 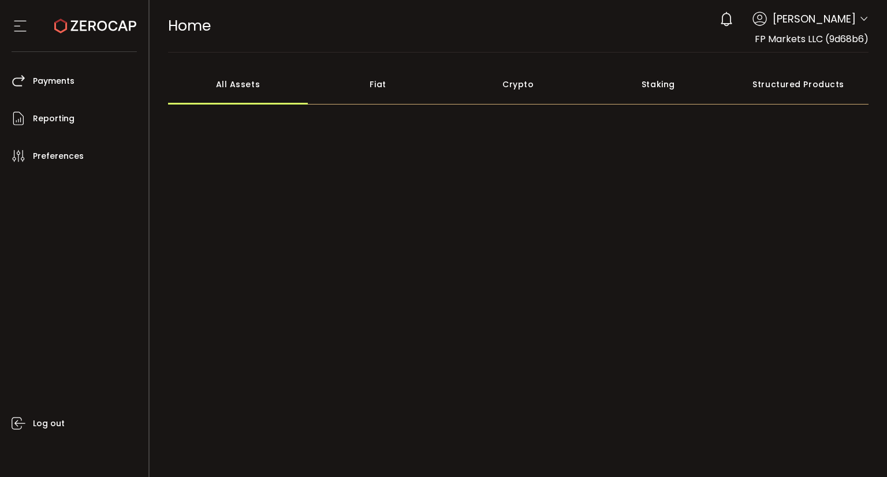 What do you see at coordinates (58, 156) in the screenshot?
I see `span: Preferences` at bounding box center [58, 156].